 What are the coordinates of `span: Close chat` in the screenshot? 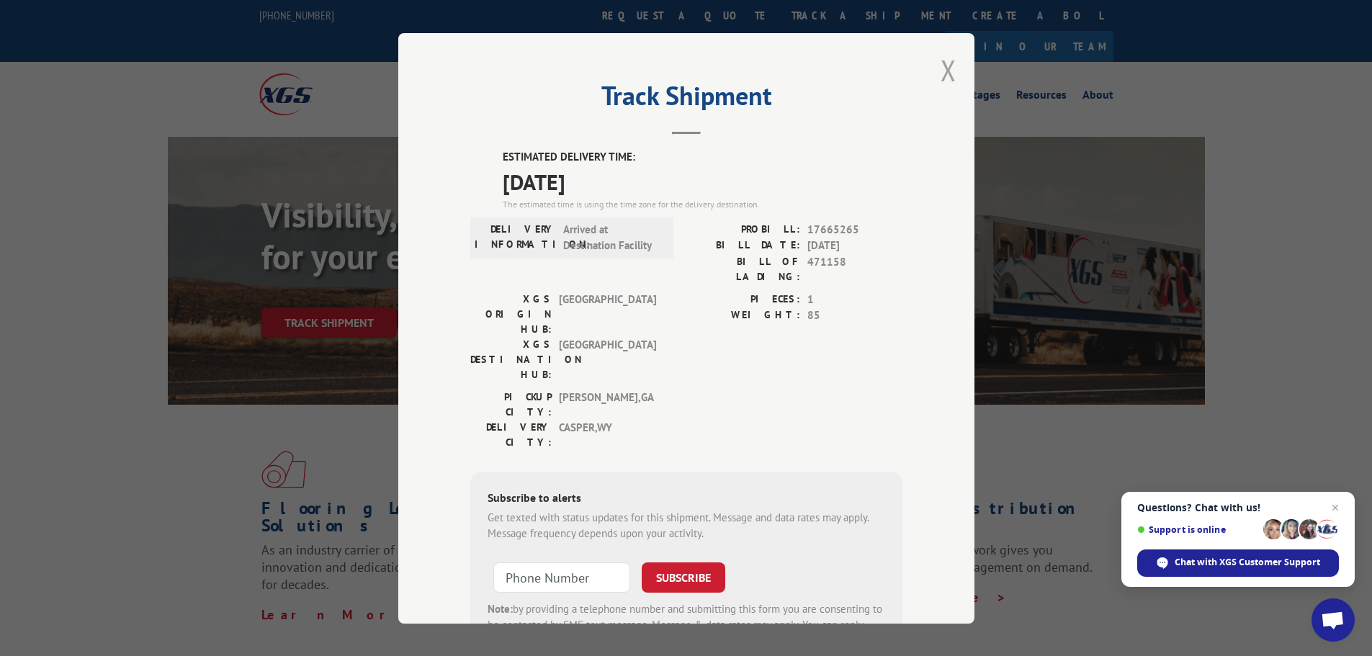 It's located at (1335, 508).